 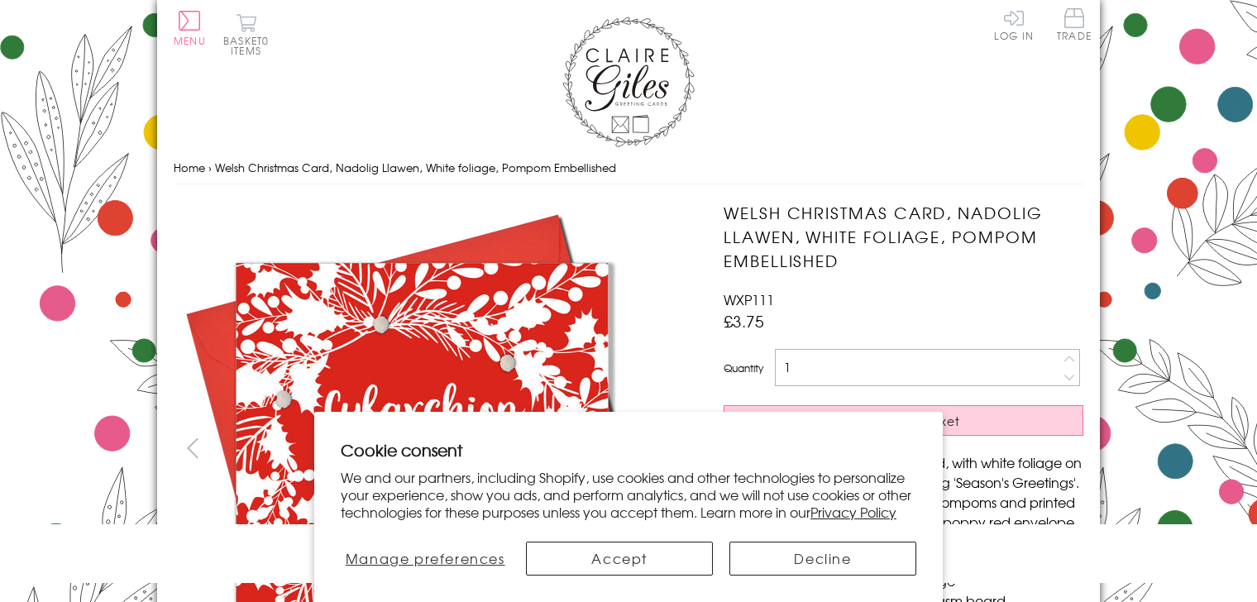 What do you see at coordinates (189, 41) in the screenshot?
I see `span: Menu` at bounding box center [189, 41].